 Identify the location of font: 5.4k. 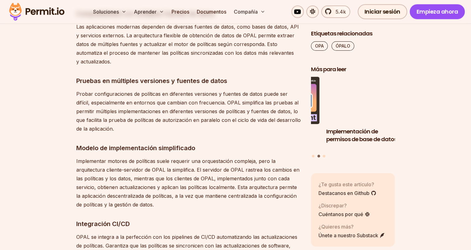
(340, 12).